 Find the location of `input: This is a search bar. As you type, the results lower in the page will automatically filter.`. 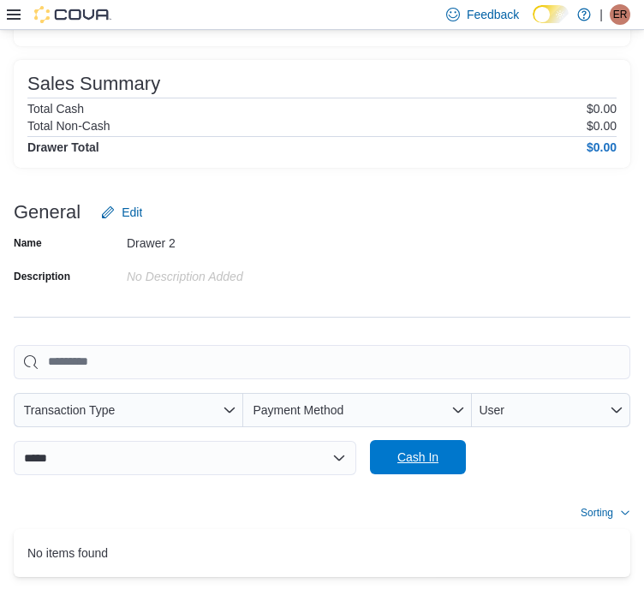

input: This is a search bar. As you type, the results lower in the page will automatically filter. is located at coordinates (322, 362).